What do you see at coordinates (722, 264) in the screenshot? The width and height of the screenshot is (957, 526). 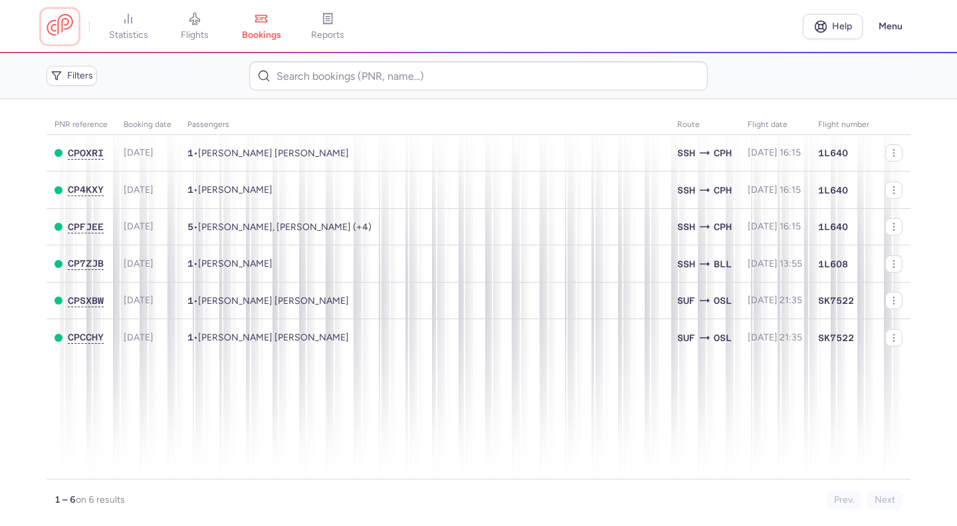 I see `span: BLL` at bounding box center [722, 264].